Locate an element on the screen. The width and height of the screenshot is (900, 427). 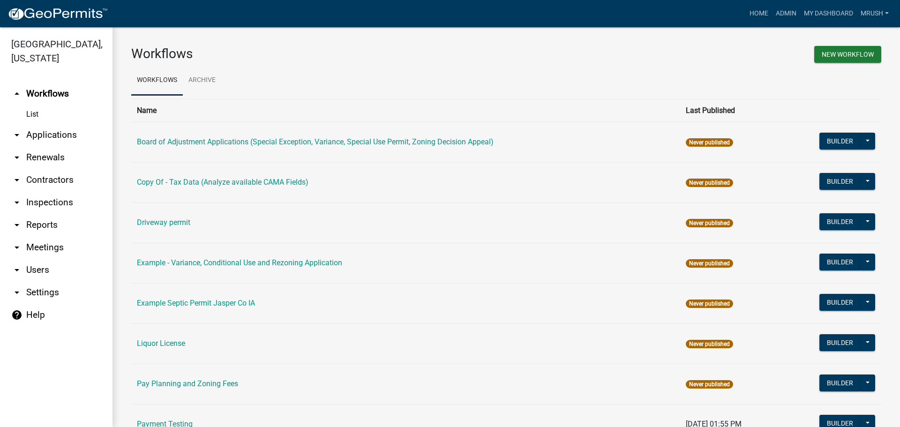
a: MRush is located at coordinates (875, 14).